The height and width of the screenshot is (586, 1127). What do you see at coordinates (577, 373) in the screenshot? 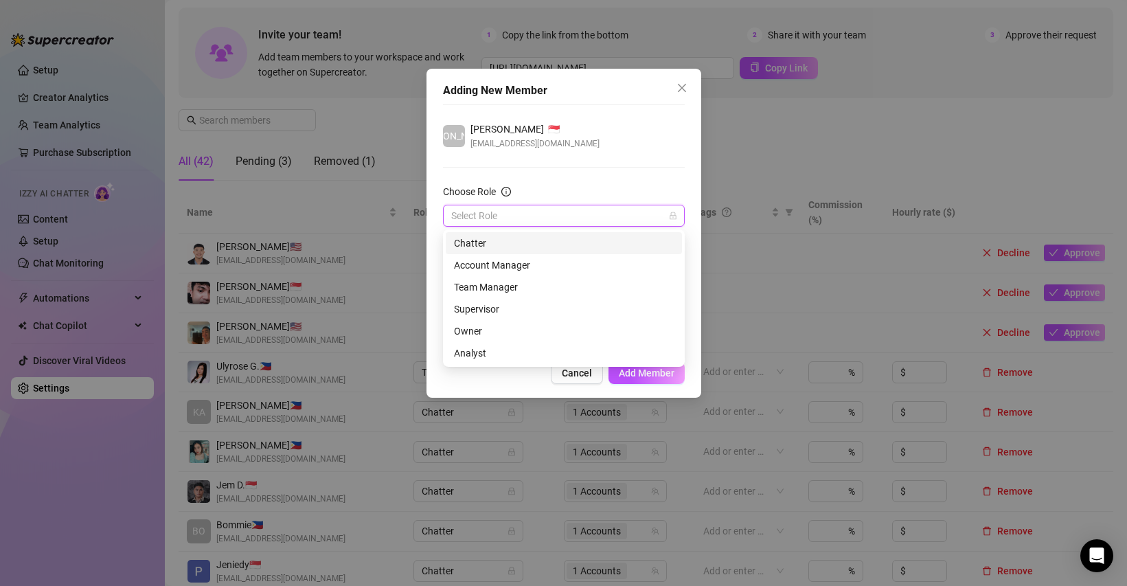
I see `button: Cancel` at bounding box center [577, 373].